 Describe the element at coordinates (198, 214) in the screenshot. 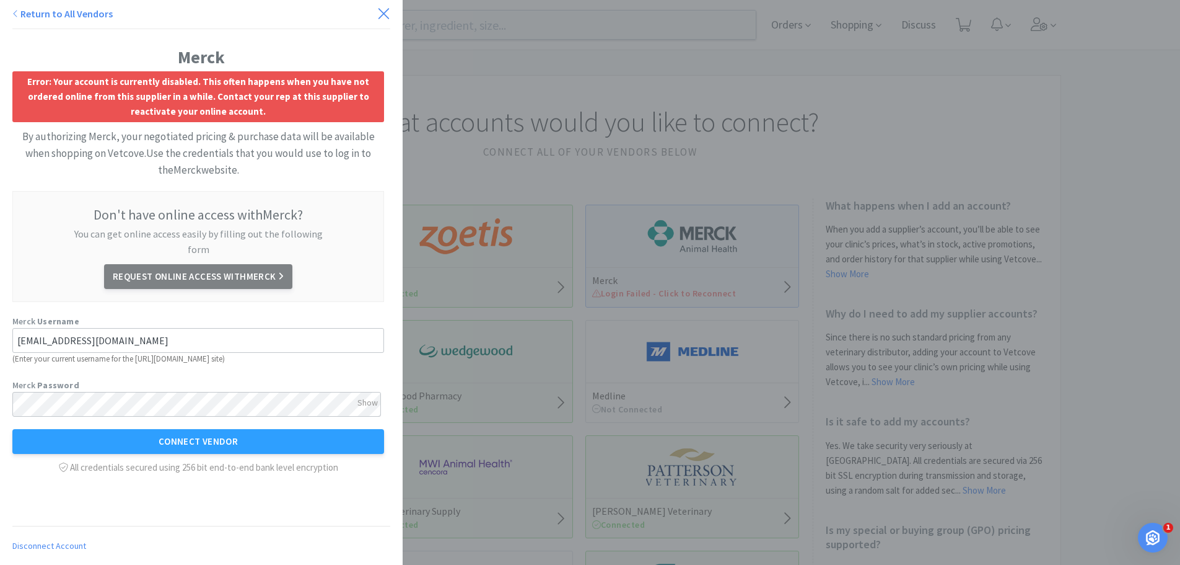

I see `h1: Don't have online access with Merck ?` at that location.